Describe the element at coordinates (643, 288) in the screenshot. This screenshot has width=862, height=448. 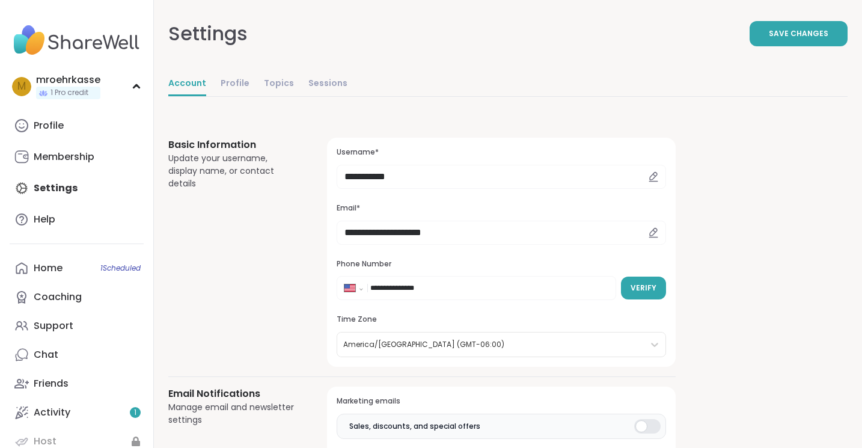
I see `button: Verify` at that location.